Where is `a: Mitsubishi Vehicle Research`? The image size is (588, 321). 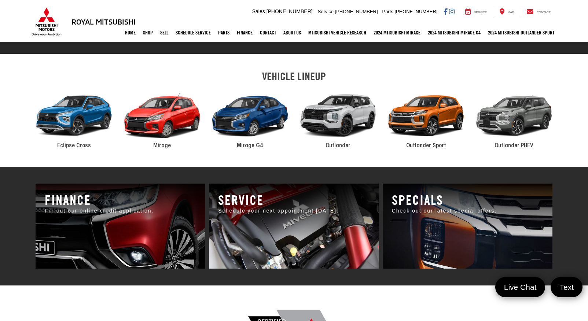
a: Mitsubishi Vehicle Research is located at coordinates (337, 33).